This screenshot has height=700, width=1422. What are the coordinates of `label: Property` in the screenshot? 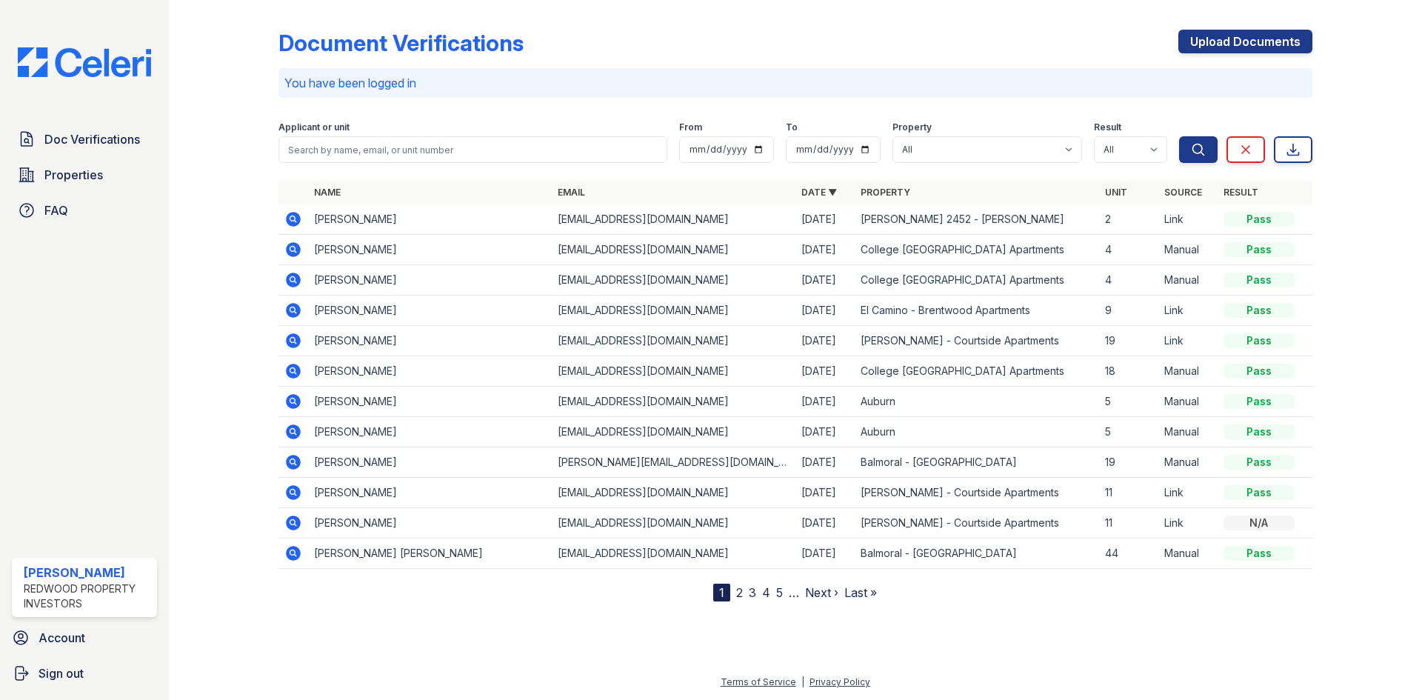 It's located at (912, 127).